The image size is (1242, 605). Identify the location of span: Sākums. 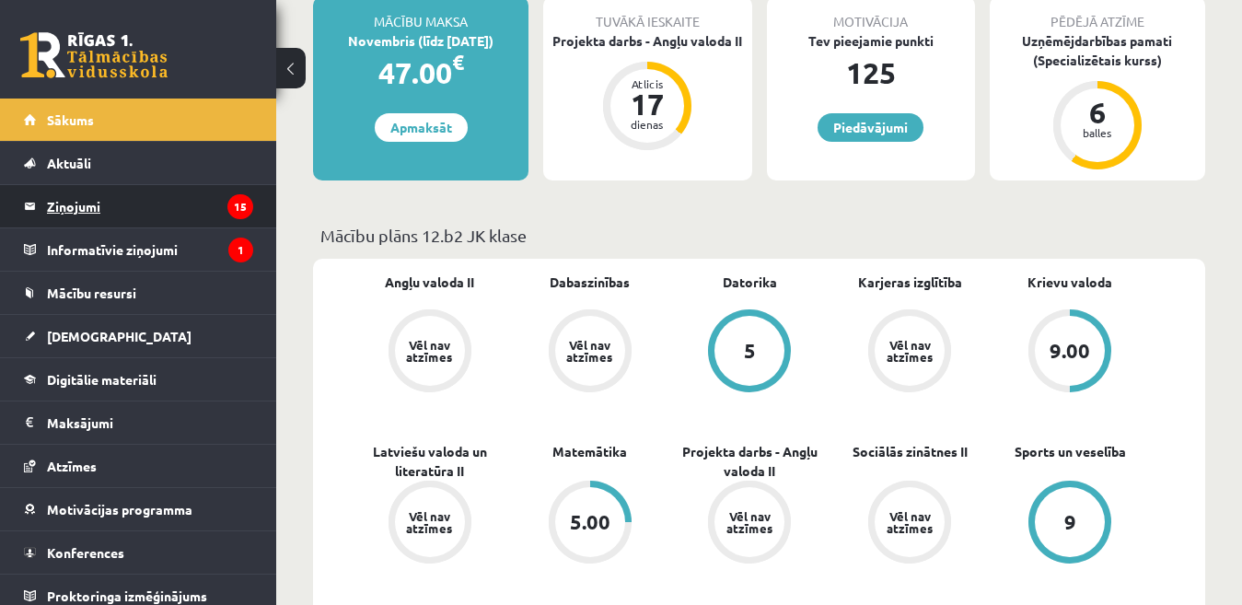
(70, 120).